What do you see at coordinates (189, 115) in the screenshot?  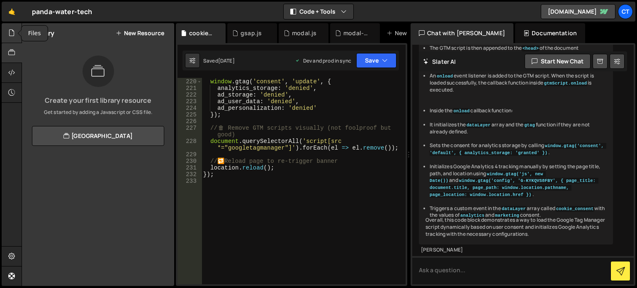 I see `div: 225` at bounding box center [189, 115].